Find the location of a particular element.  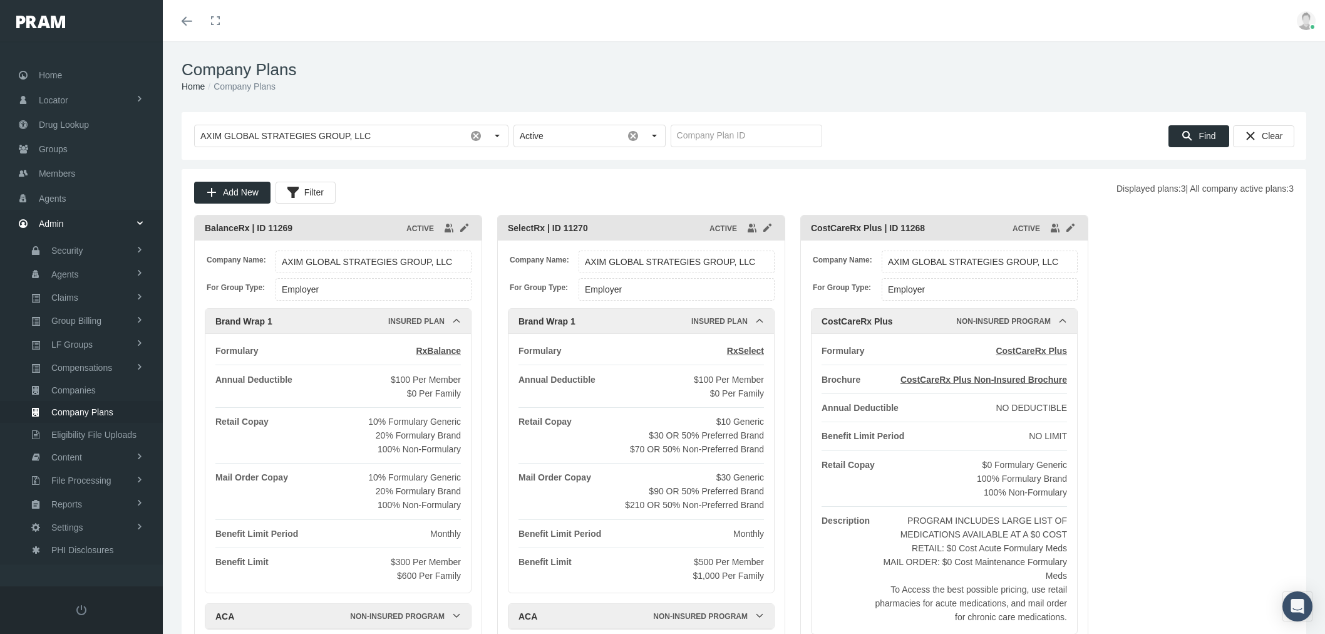

span: Add New is located at coordinates (240, 192).